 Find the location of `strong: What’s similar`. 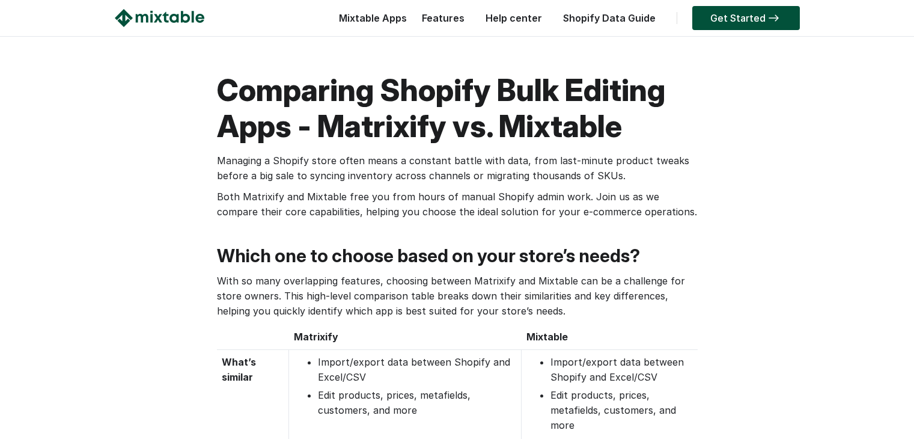

strong: What’s similar is located at coordinates (239, 369).